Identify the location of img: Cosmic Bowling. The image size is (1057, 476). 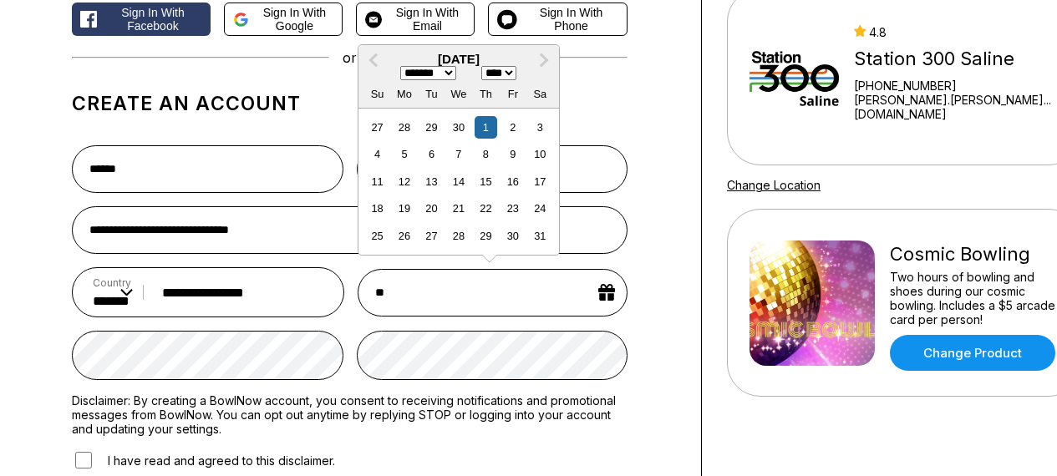
(812, 303).